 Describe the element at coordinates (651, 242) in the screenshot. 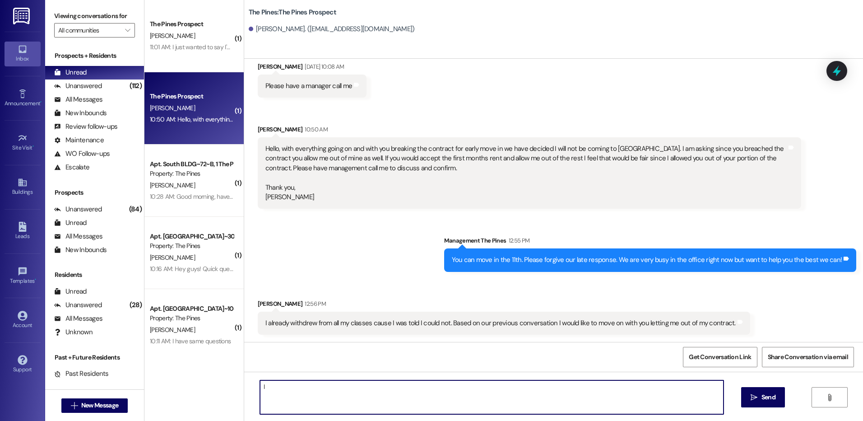

I see `div: Management The Pines` at that location.